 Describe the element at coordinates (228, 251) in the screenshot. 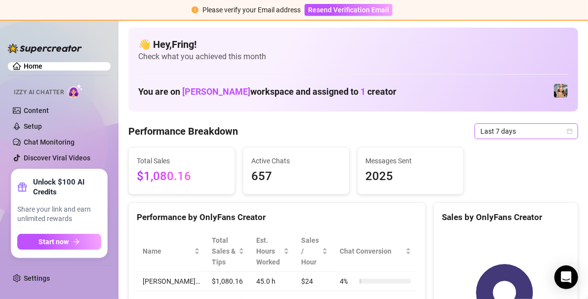

I see `th: Total Sales & Tips` at that location.